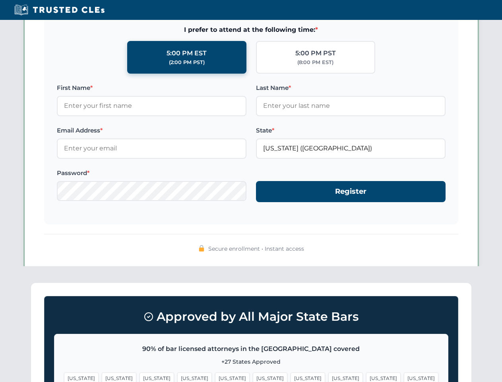 The image size is (502, 382). Describe the element at coordinates (186, 53) in the screenshot. I see `div: 5:00 PM EST` at that location.